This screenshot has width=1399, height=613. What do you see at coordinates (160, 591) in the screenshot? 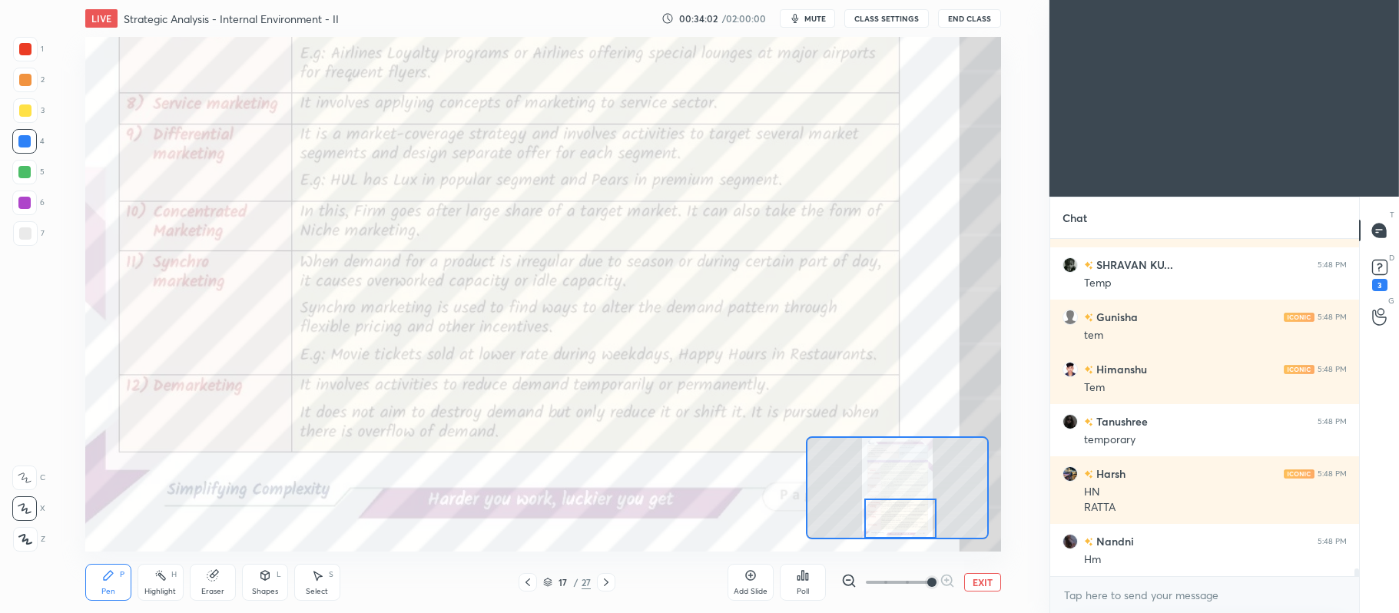
I see `div: Highlight` at bounding box center [160, 591].